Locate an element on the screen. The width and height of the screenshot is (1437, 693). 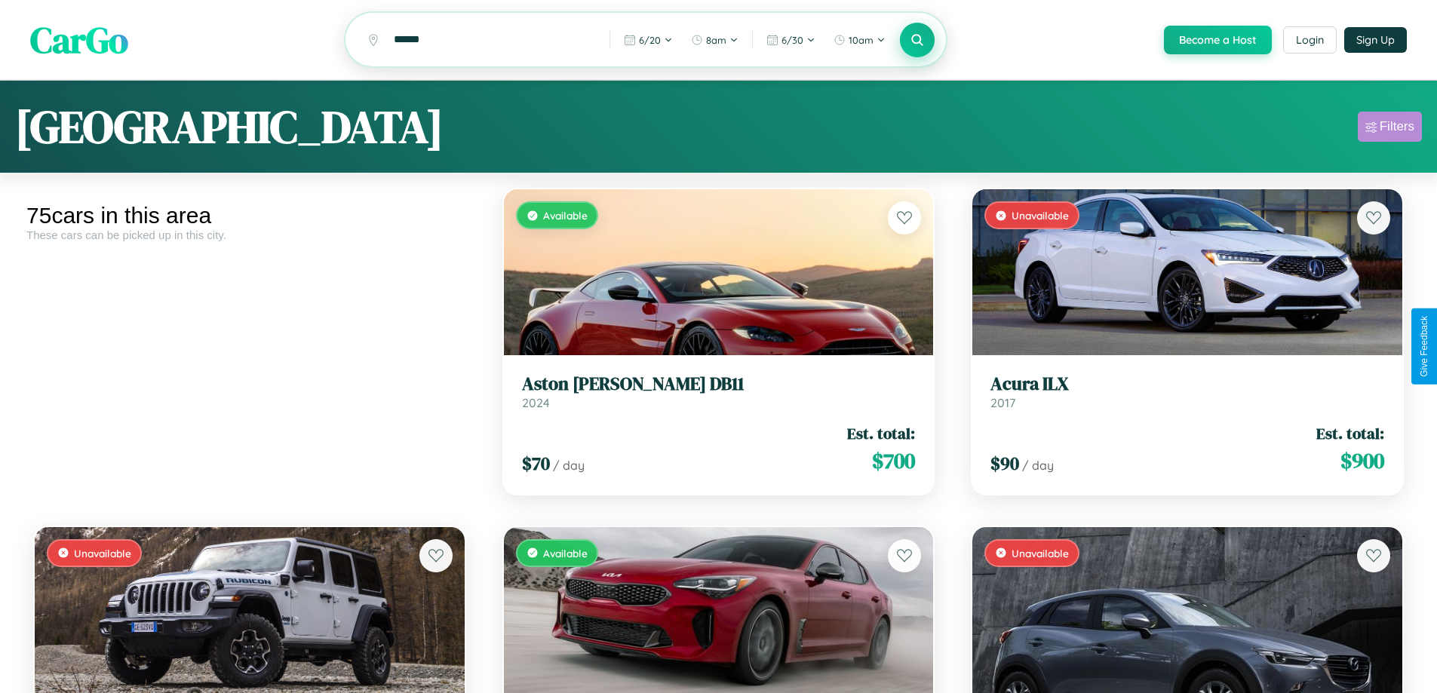
button: 6/20 is located at coordinates (648, 40).